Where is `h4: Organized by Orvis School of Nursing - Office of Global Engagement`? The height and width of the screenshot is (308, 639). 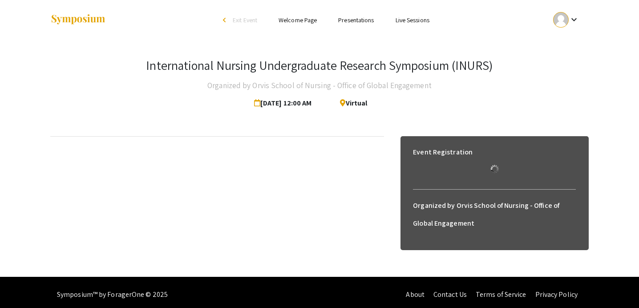 h4: Organized by Orvis School of Nursing - Office of Global Engagement is located at coordinates (320, 85).